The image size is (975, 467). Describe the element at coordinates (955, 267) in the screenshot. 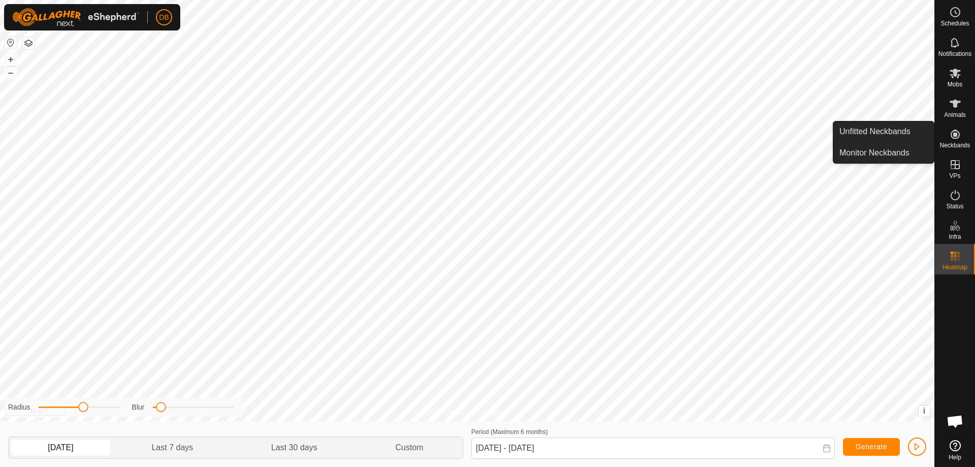

I see `span: Heatmap` at that location.